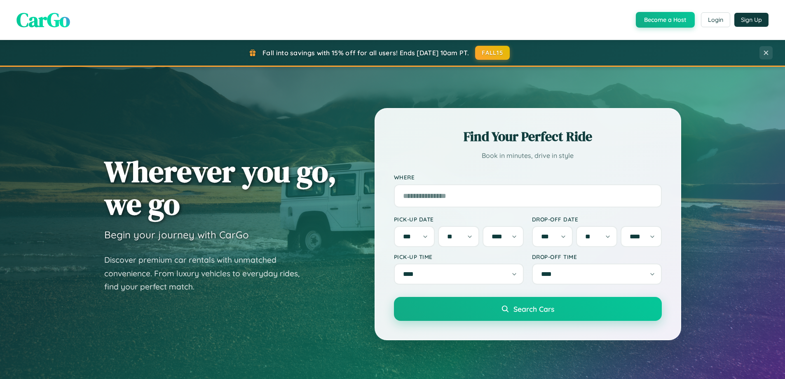 The image size is (785, 379). What do you see at coordinates (752, 20) in the screenshot?
I see `button: Sign Up` at bounding box center [752, 20].